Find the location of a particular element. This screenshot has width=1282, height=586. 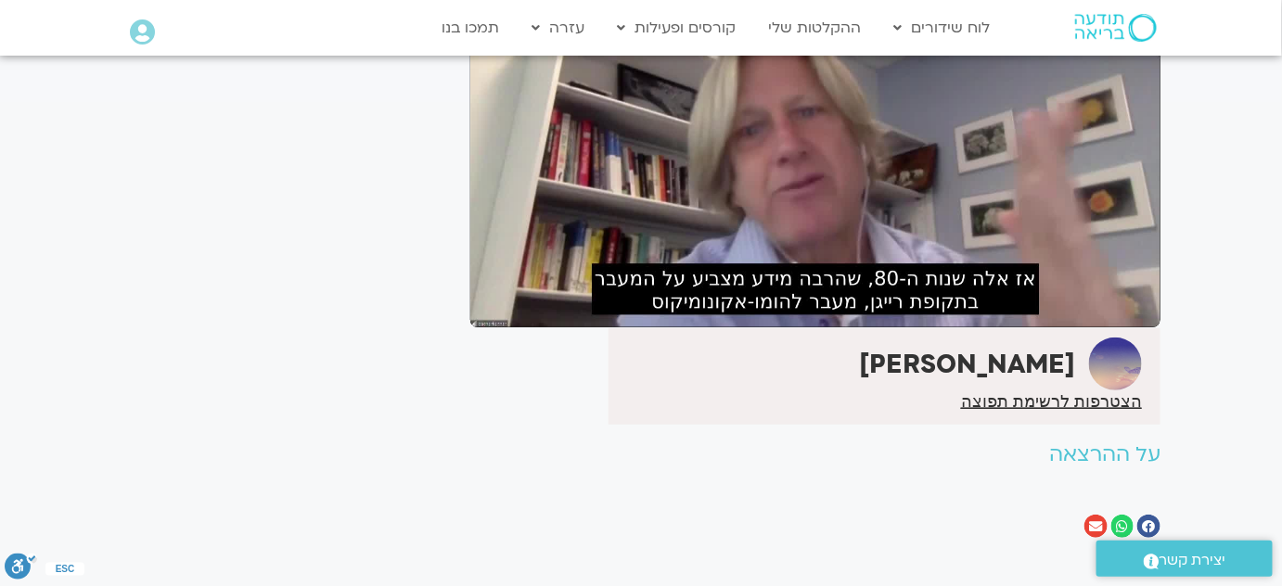

a: ההקלטות שלי is located at coordinates (816, 28).